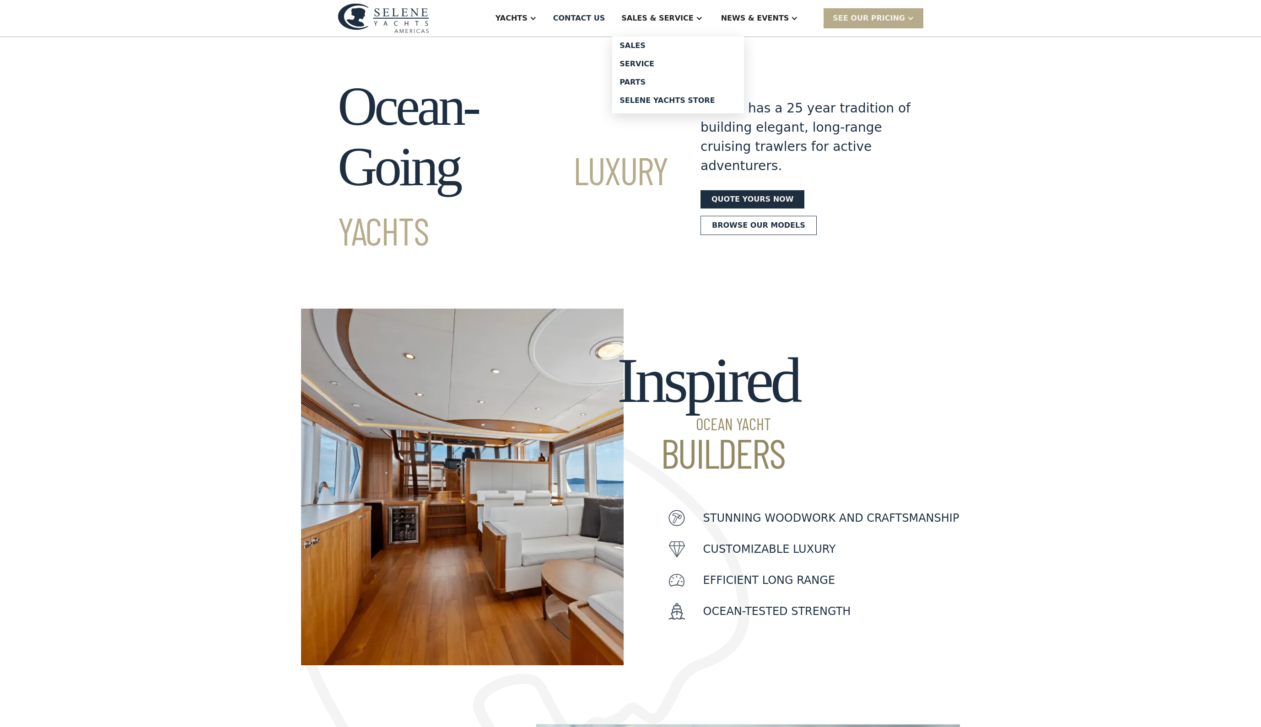 The height and width of the screenshot is (727, 1261). Describe the element at coordinates (831, 518) in the screenshot. I see `p: Stunning woodwork and craftsmanship` at that location.